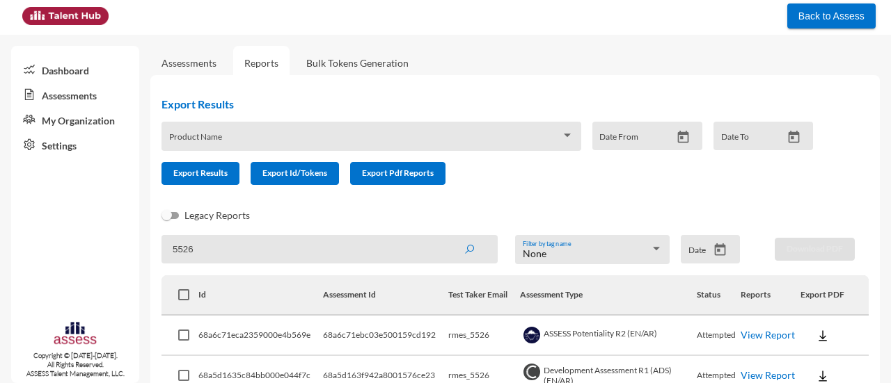 The image size is (891, 383). Describe the element at coordinates (260, 336) in the screenshot. I see `td: 68a6c71eca2359000e4b569e` at that location.